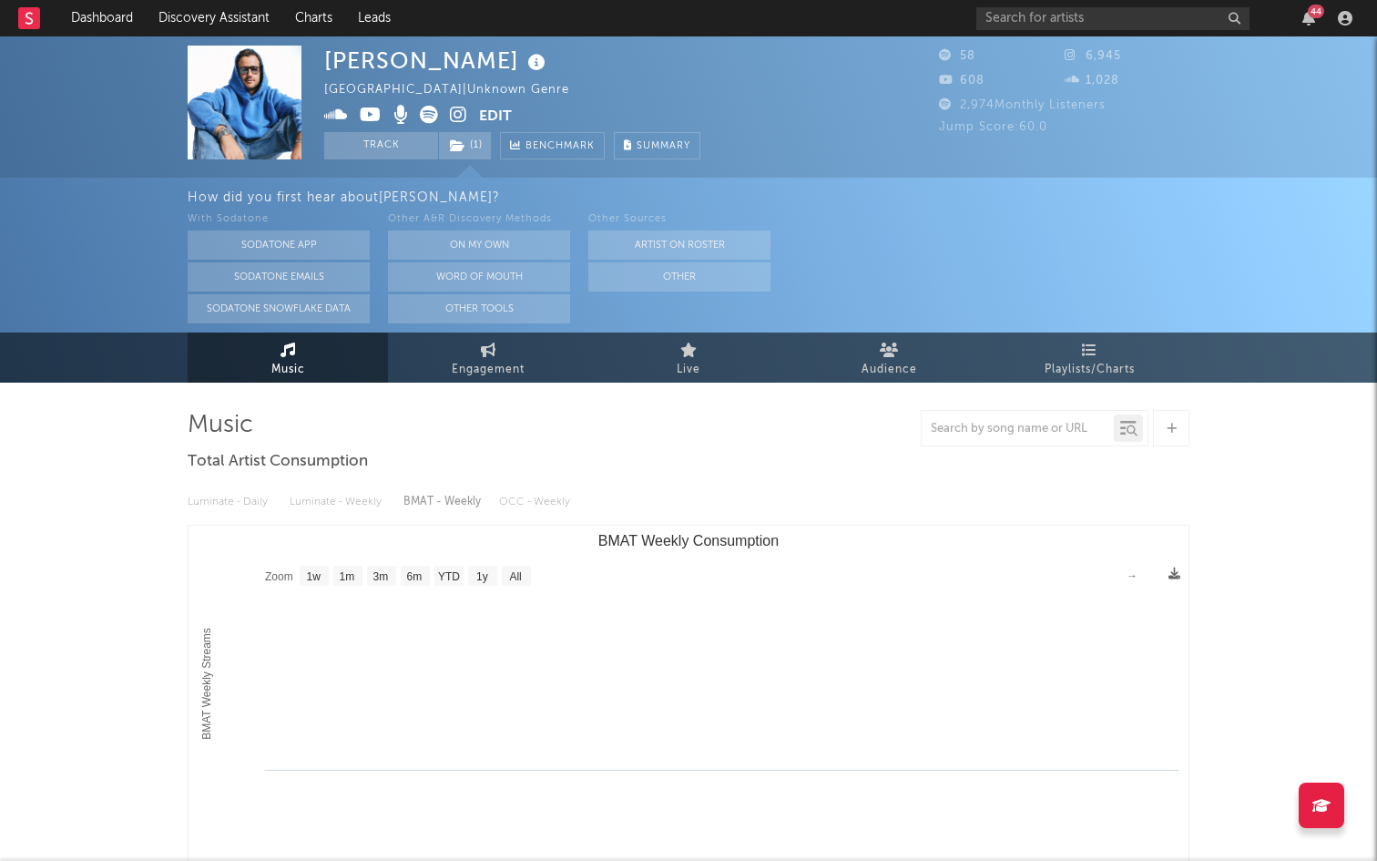  What do you see at coordinates (479, 309) in the screenshot?
I see `button: Other Tools` at bounding box center [479, 309].